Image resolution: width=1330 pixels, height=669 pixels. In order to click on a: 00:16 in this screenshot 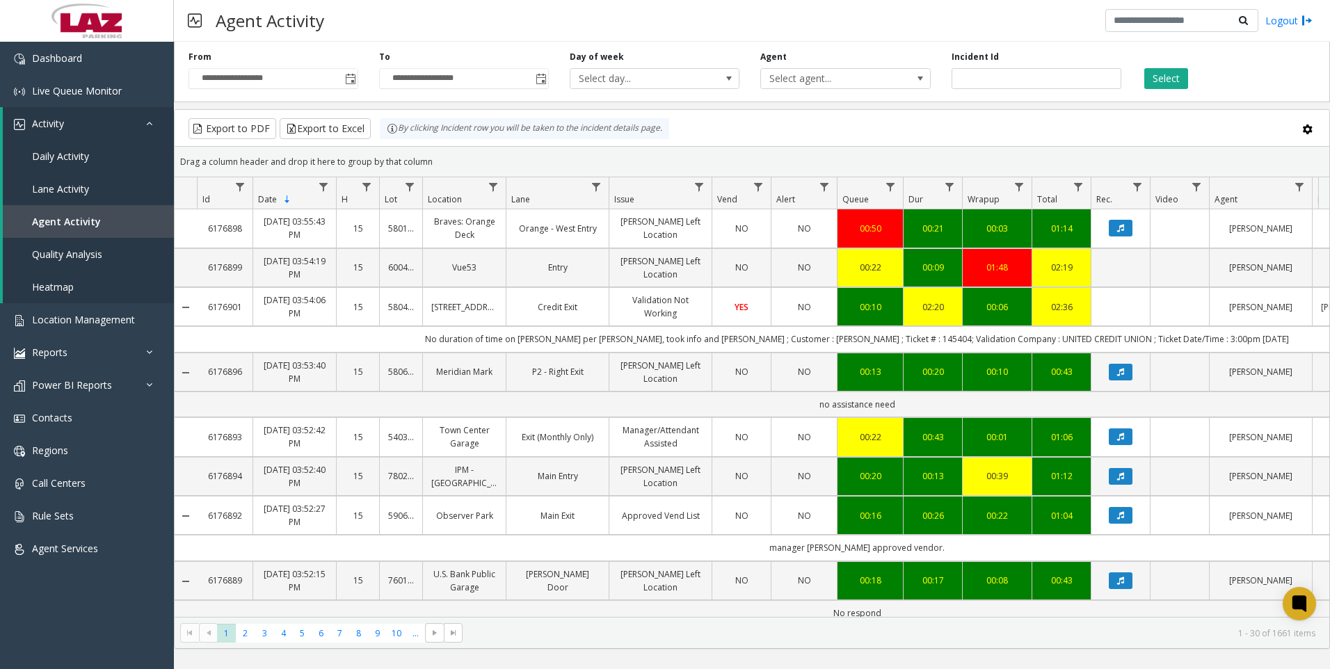, I will do `click(870, 515)`.